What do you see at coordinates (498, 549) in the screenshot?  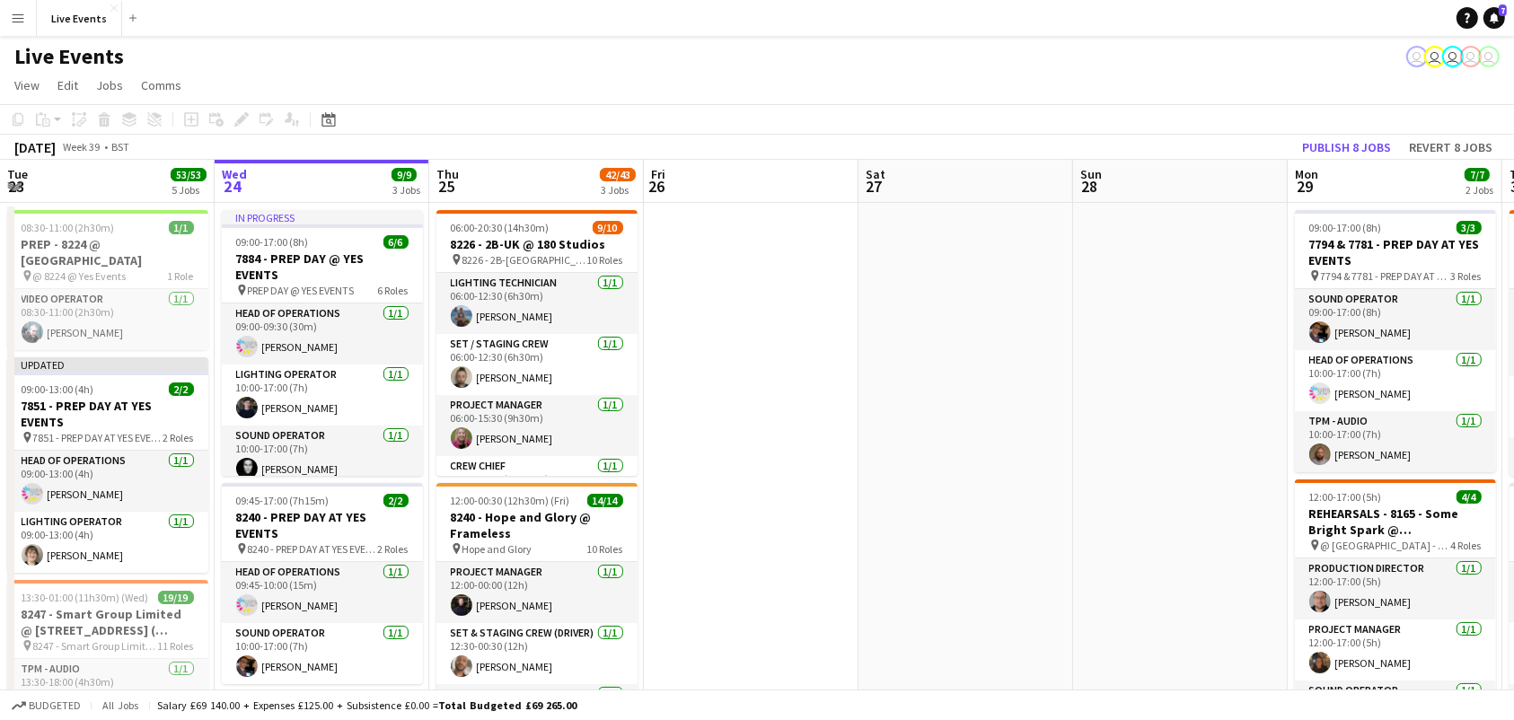 I see `span: Hope and Glory` at bounding box center [498, 549].